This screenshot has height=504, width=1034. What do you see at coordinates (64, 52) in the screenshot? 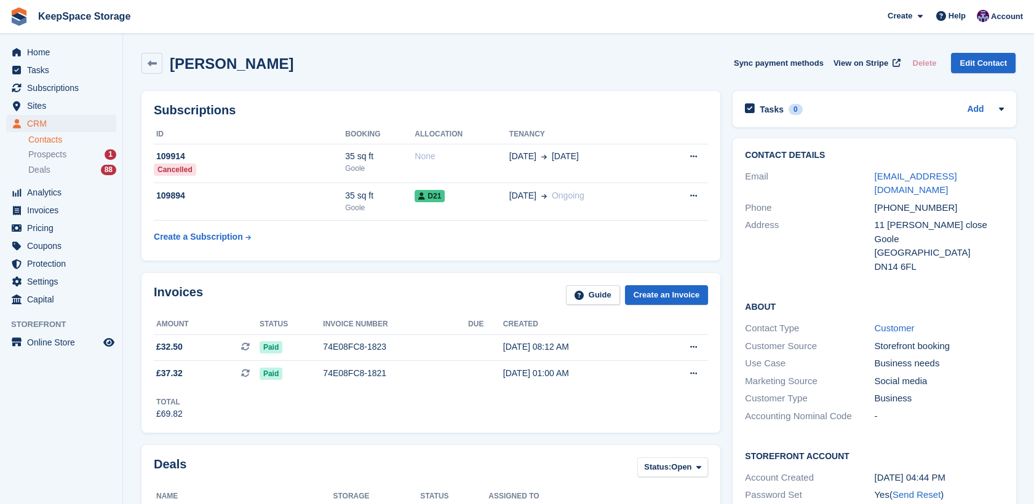
I see `span: Home` at bounding box center [64, 52].